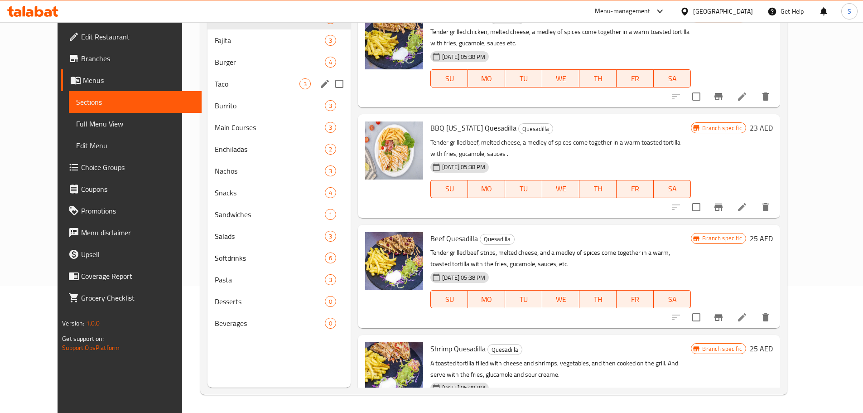  I want to click on a: Choice Groups, so click(131, 167).